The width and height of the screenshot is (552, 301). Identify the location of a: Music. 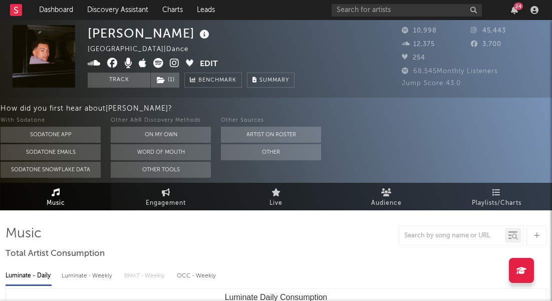
(56, 196).